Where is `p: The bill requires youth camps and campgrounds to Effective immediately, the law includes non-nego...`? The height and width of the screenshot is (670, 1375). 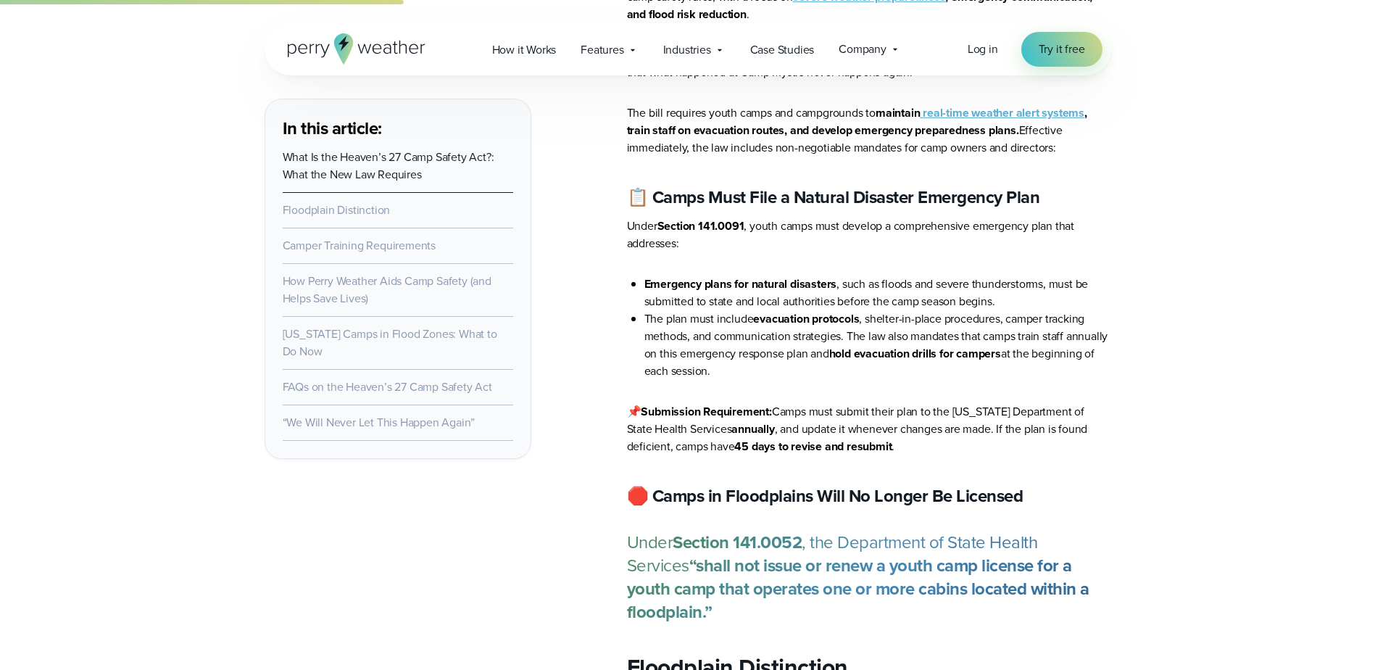
p: The bill requires youth camps and campgrounds to Effective immediately, the law includes non-nego... is located at coordinates (869, 130).